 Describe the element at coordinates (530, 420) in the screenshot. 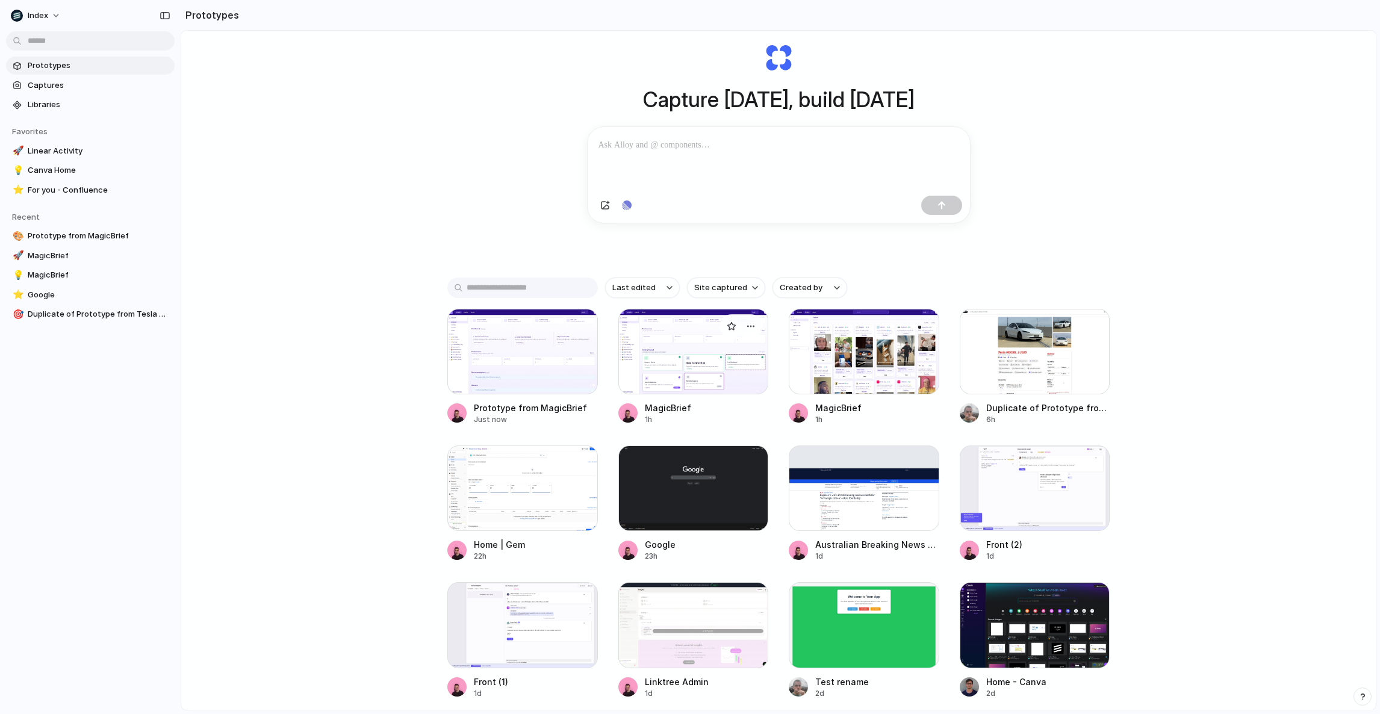

I see `div: Just now` at that location.